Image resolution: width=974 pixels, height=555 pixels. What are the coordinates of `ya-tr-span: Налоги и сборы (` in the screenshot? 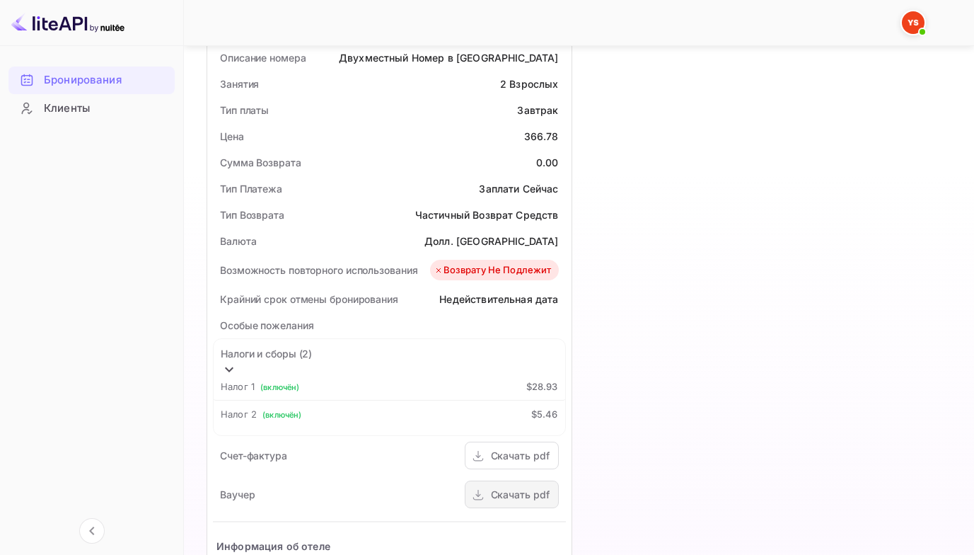 It's located at (261, 353).